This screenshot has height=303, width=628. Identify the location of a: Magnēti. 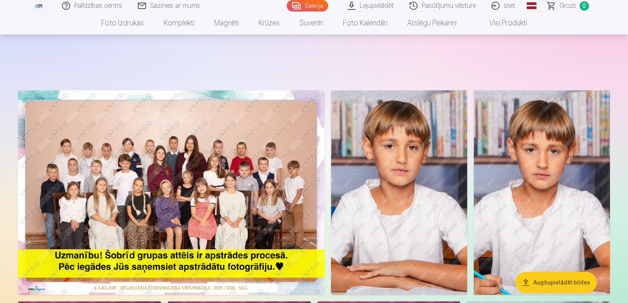
(227, 23).